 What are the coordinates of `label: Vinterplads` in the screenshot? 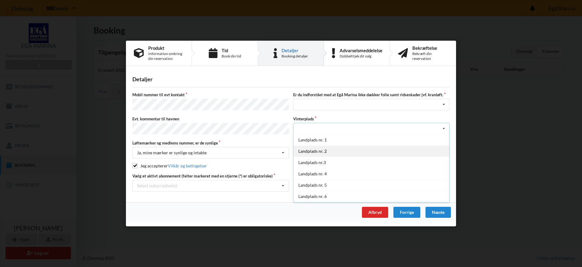 It's located at (371, 119).